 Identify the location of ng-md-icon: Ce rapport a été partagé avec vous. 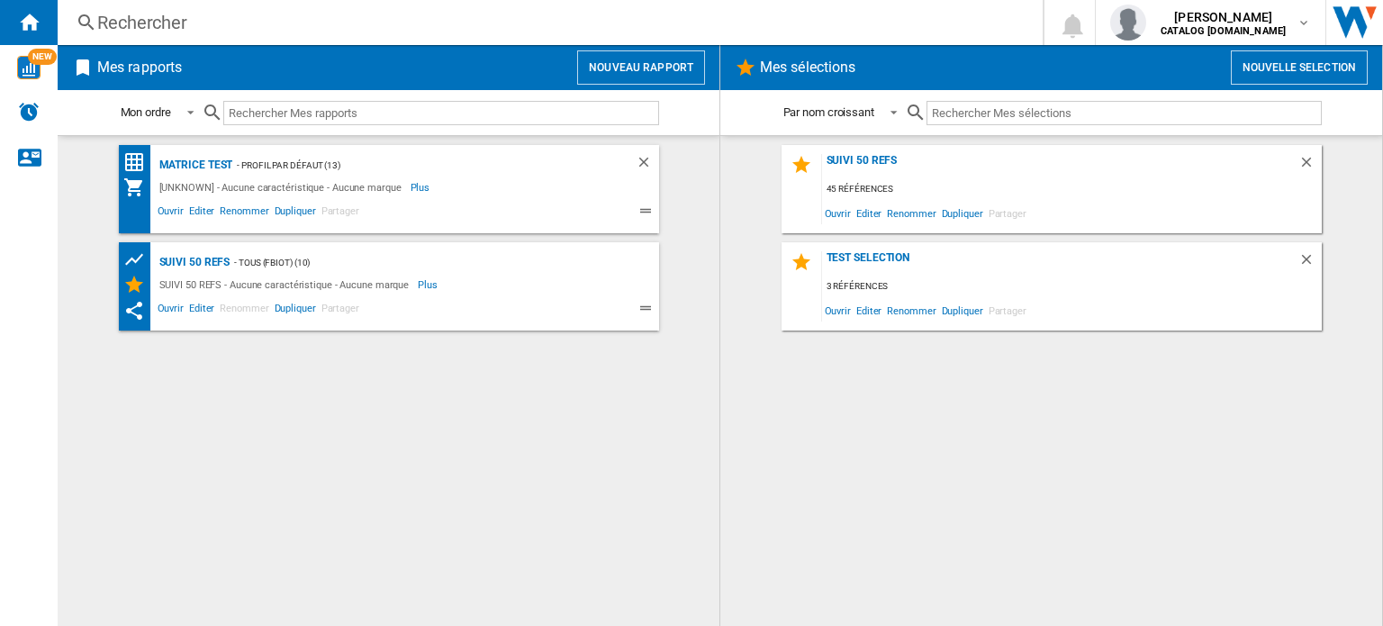
(134, 311).